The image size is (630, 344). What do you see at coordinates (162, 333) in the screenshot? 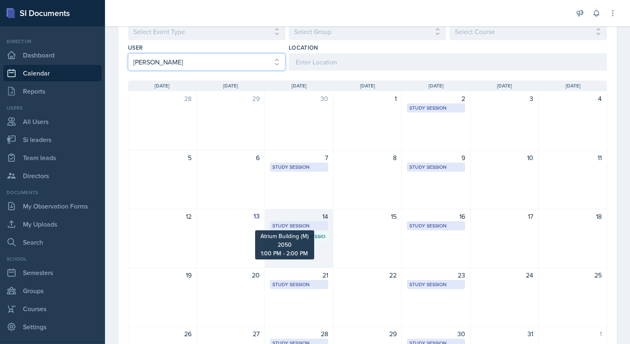
I see `div: 26` at bounding box center [162, 333].